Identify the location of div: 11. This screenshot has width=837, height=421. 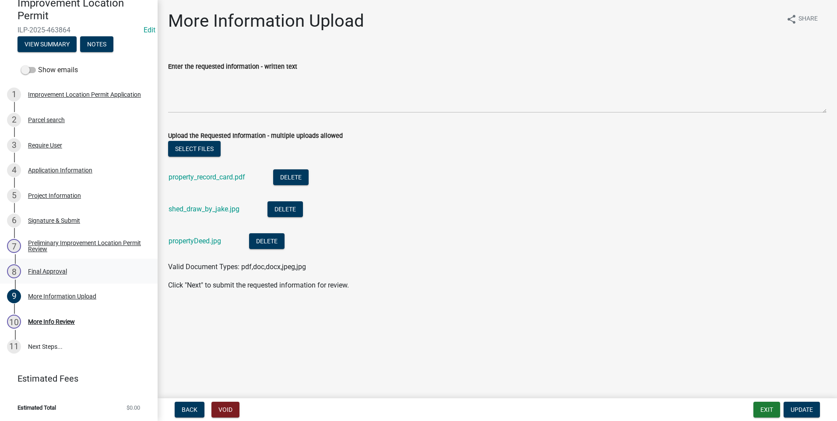
(14, 347).